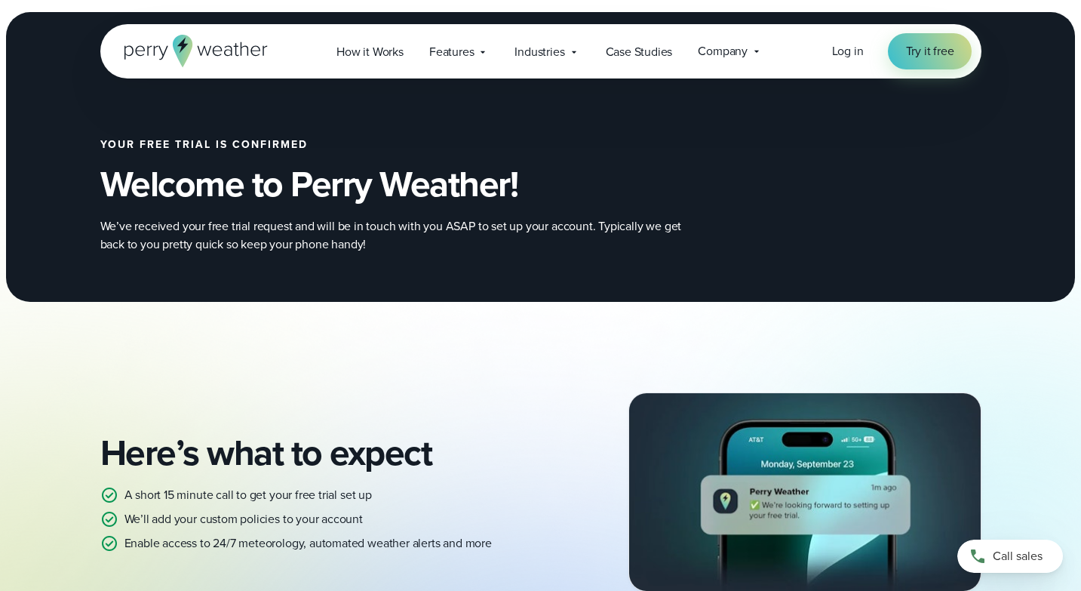  I want to click on span: Call sales, so click(1017, 556).